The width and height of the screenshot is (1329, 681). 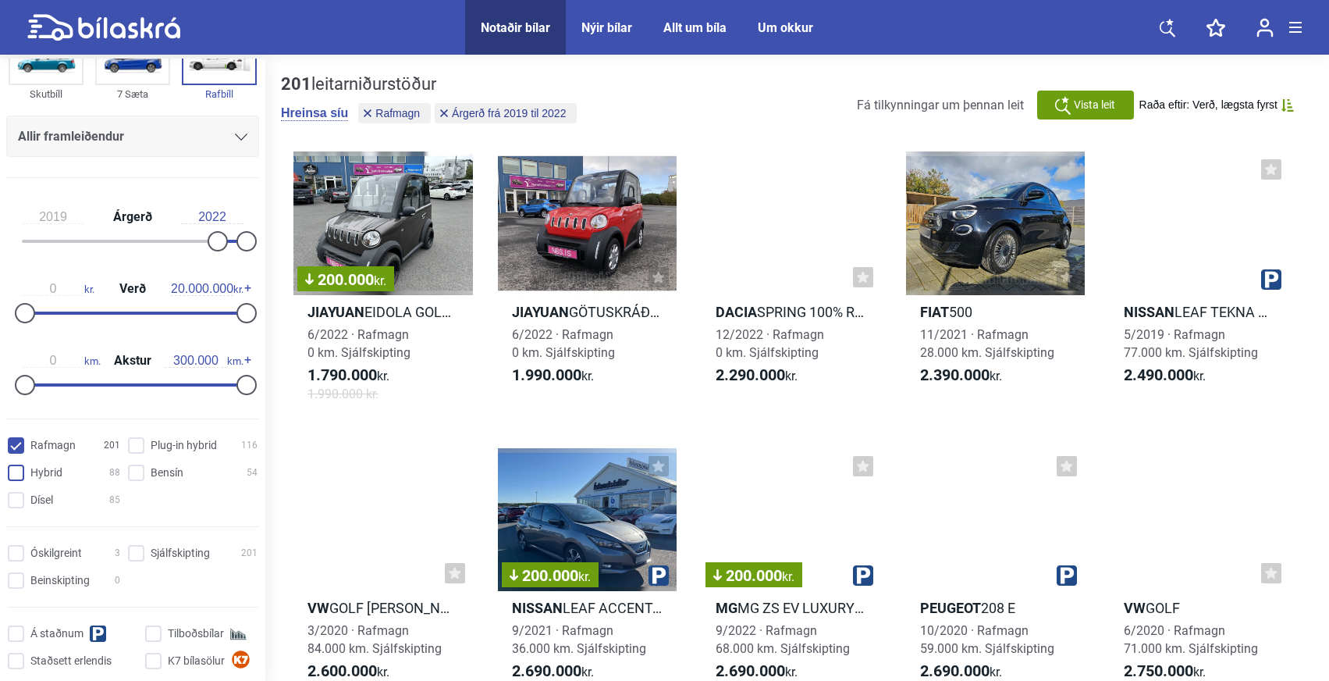 What do you see at coordinates (115, 500) in the screenshot?
I see `span: 85` at bounding box center [115, 500].